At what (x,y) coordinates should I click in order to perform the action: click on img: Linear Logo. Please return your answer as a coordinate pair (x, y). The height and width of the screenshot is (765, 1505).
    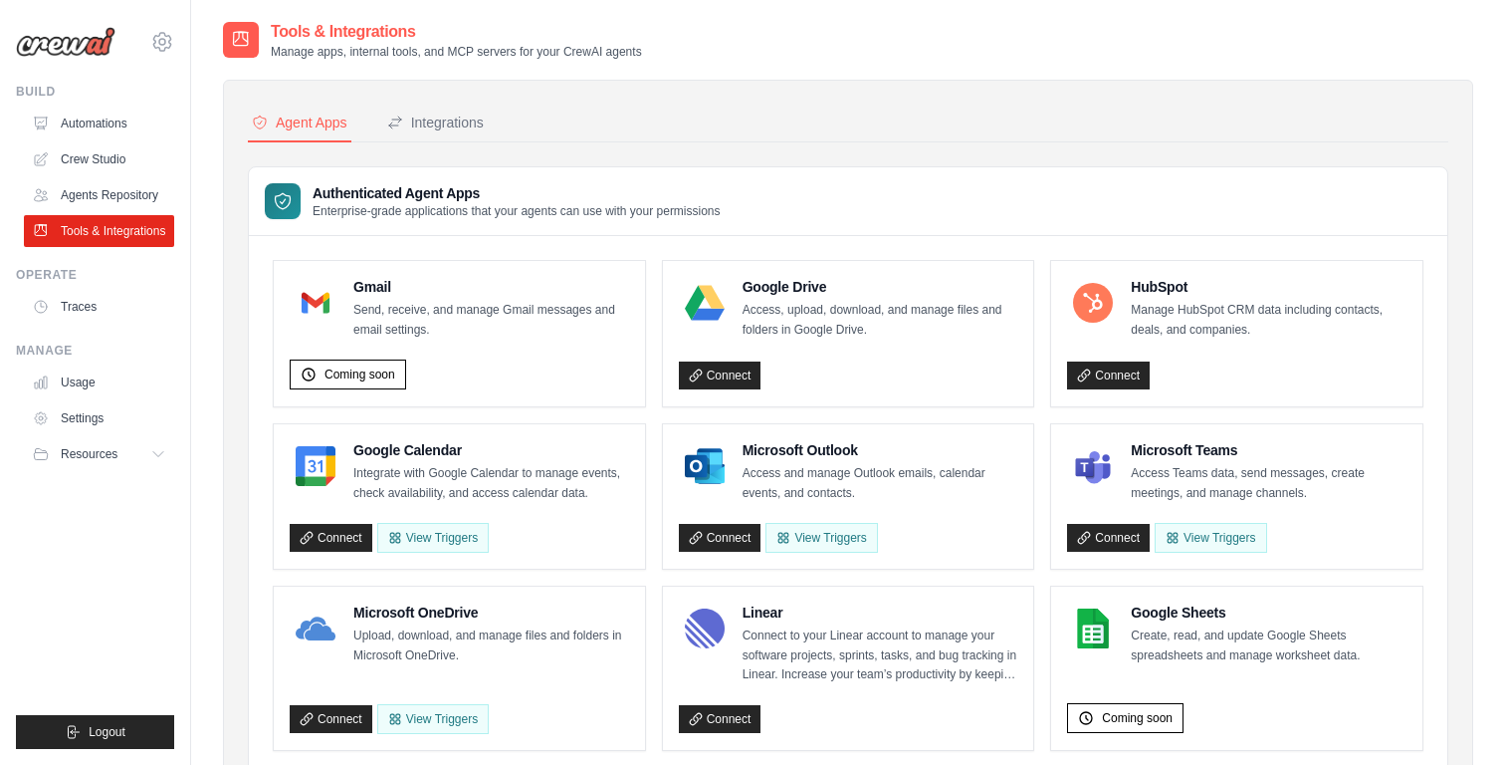
    Looking at the image, I should click on (705, 628).